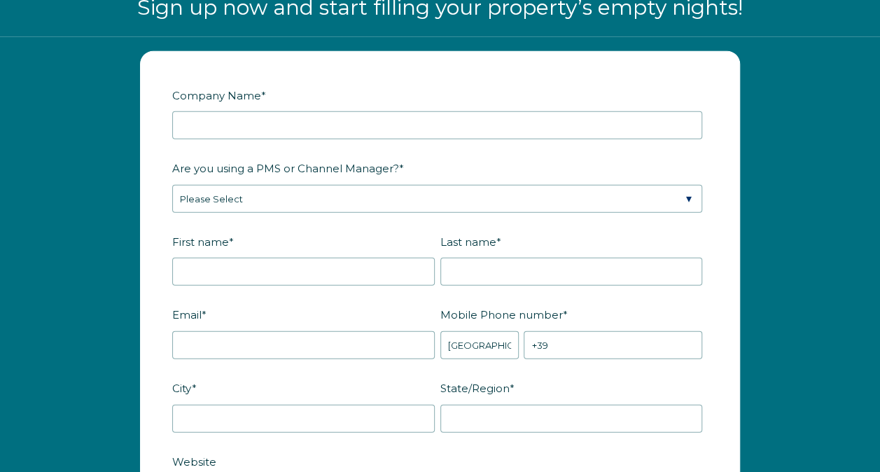  I want to click on span: Last name, so click(468, 242).